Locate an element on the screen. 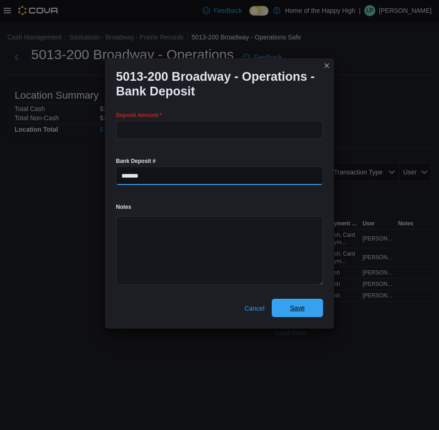 The height and width of the screenshot is (430, 439). span: Save is located at coordinates (298, 308).